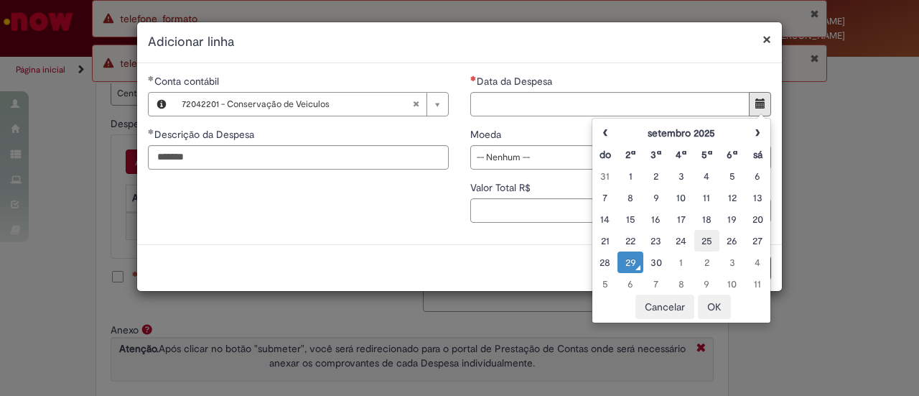 This screenshot has height=396, width=919. What do you see at coordinates (714, 307) in the screenshot?
I see `button: OK` at bounding box center [714, 307].